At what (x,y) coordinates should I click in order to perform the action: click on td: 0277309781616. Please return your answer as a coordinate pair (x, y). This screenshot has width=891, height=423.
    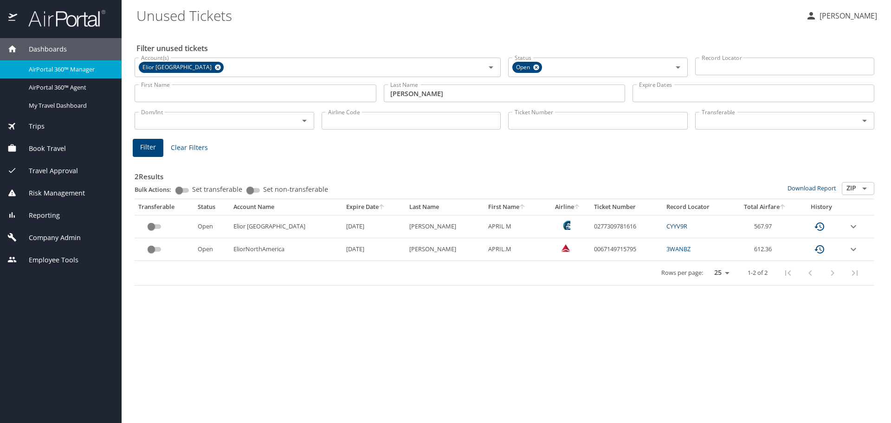
    Looking at the image, I should click on (626, 226).